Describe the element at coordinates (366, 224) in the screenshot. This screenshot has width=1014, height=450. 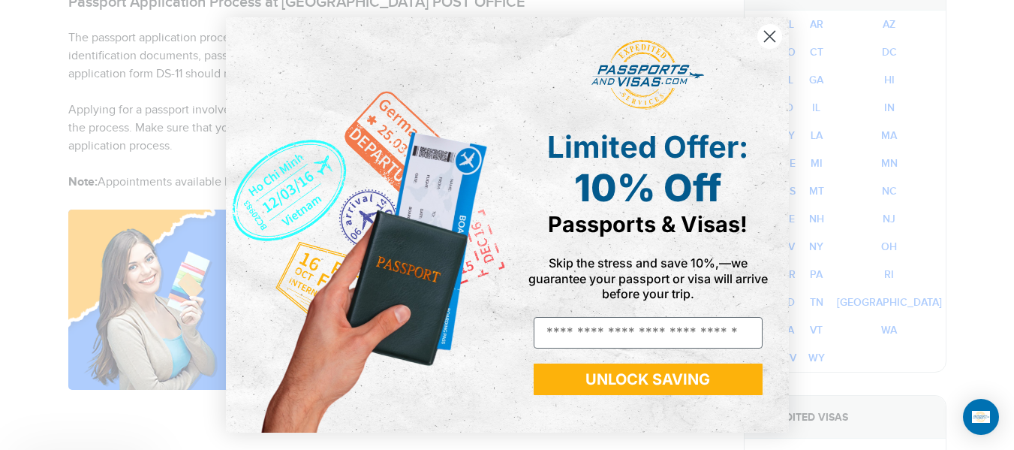
I see `img: de9cda0d-0715-46ca-9a25-073762a91ba7.png` at that location.